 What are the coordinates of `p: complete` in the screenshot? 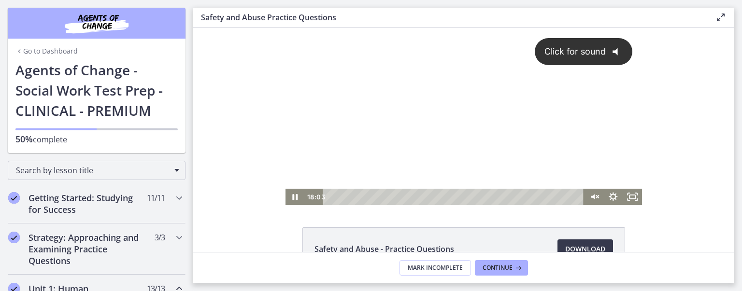 It's located at (97, 139).